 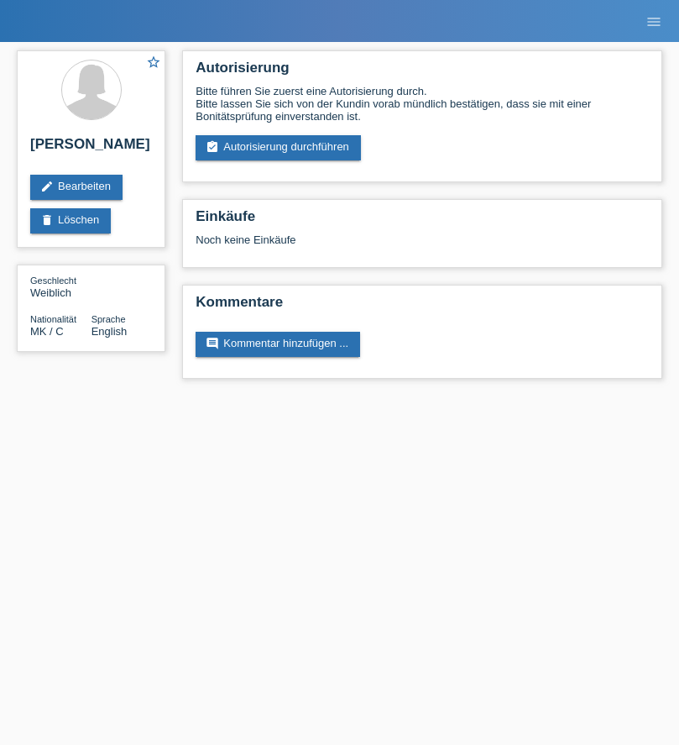 I want to click on span: Mazedonien / C / 17.08.2008, so click(x=47, y=331).